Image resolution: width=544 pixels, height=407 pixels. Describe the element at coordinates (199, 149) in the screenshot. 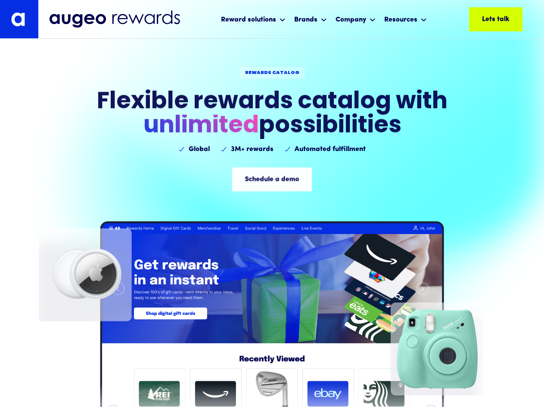

I see `div: Global` at that location.